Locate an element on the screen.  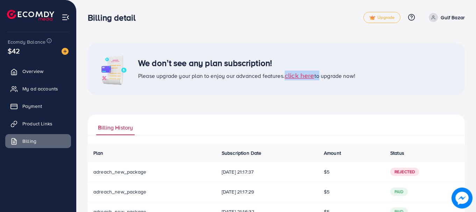
span: Upgrade is located at coordinates (382, 18).